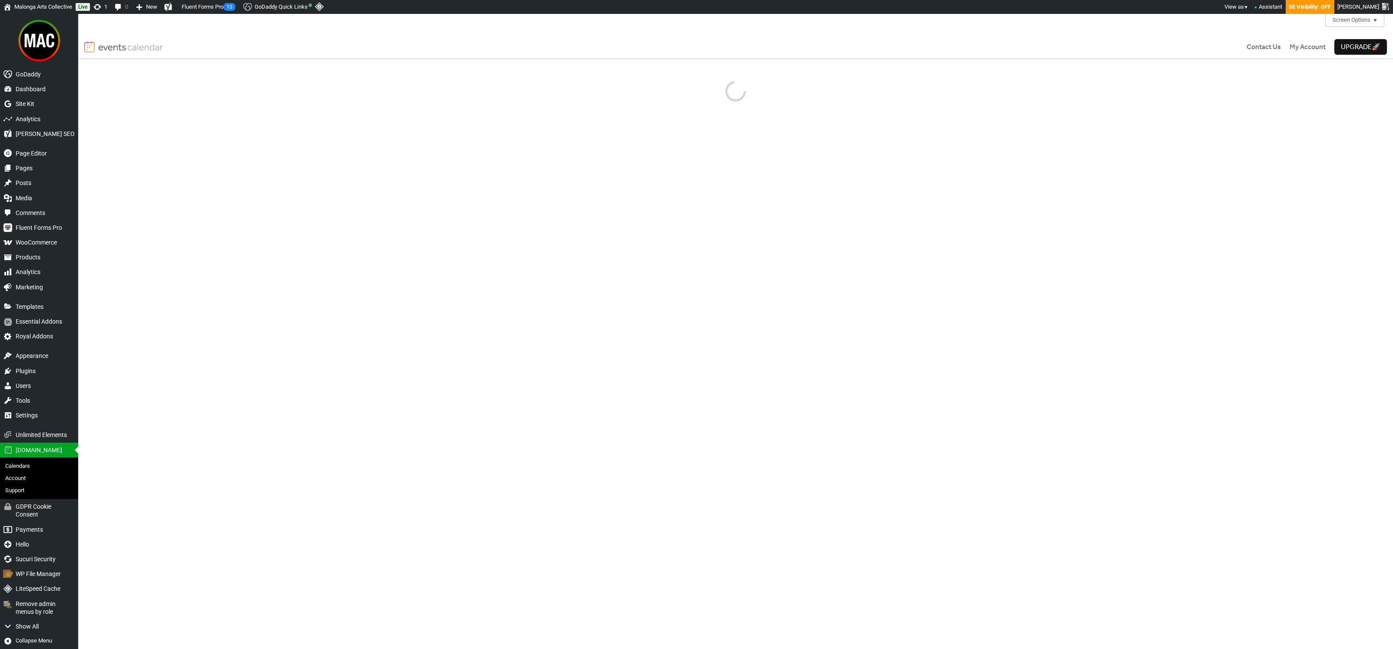 This screenshot has height=649, width=1393. I want to click on button: Upgrade🚀, so click(1360, 47).